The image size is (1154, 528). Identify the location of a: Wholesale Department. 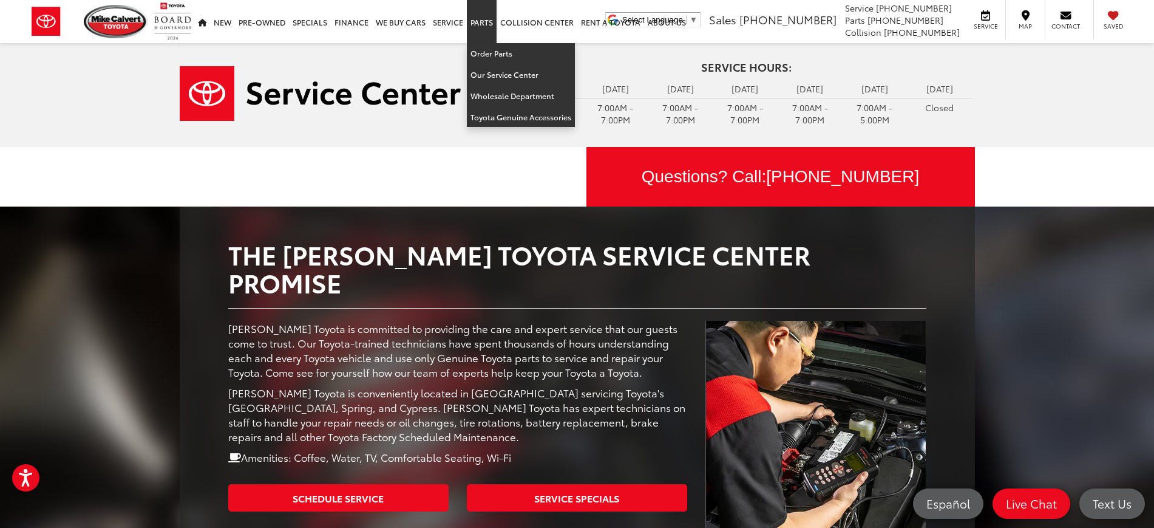
(521, 96).